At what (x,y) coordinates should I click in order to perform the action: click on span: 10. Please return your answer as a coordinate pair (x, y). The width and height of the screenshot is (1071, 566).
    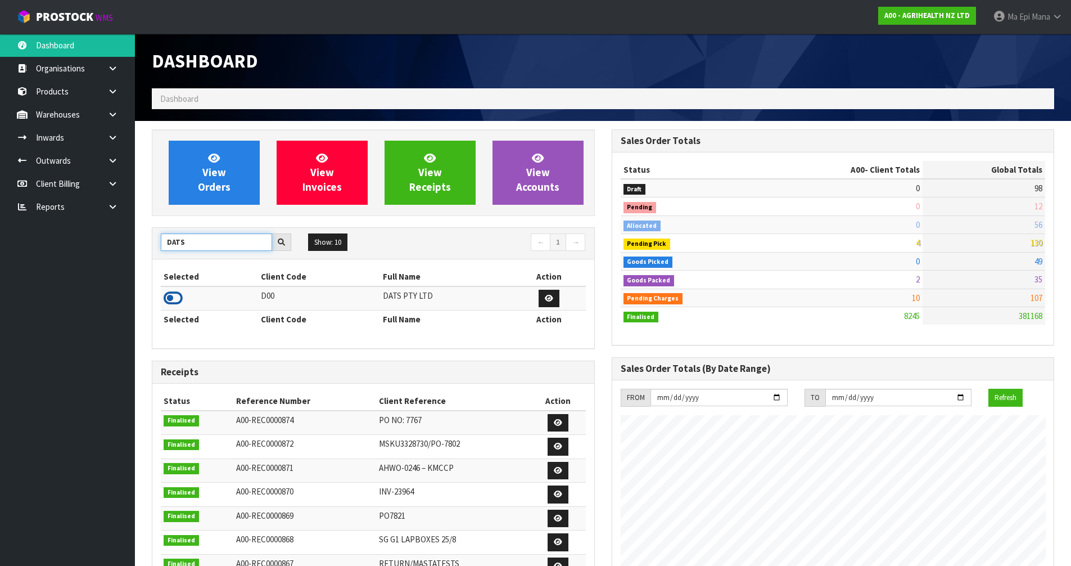
    Looking at the image, I should click on (916, 297).